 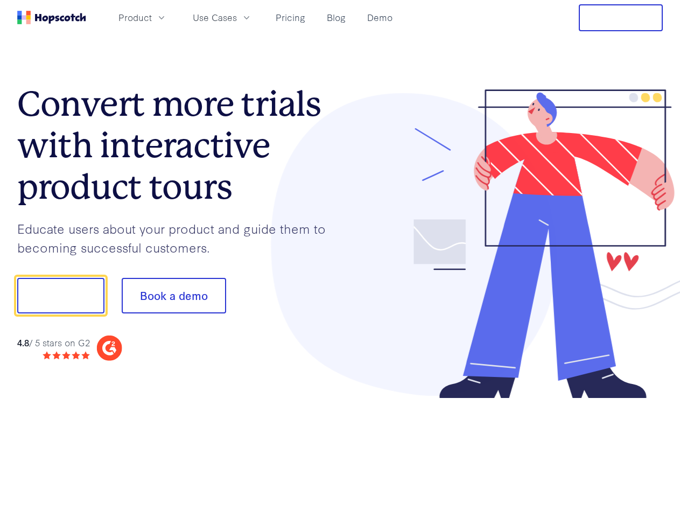 What do you see at coordinates (52, 17) in the screenshot?
I see `a: Home` at bounding box center [52, 17].